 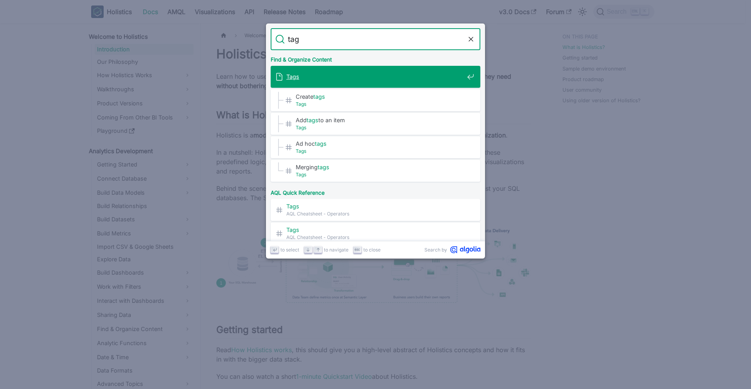 What do you see at coordinates (452, 249) in the screenshot?
I see `a: Search byAlgolia` at bounding box center [452, 249].